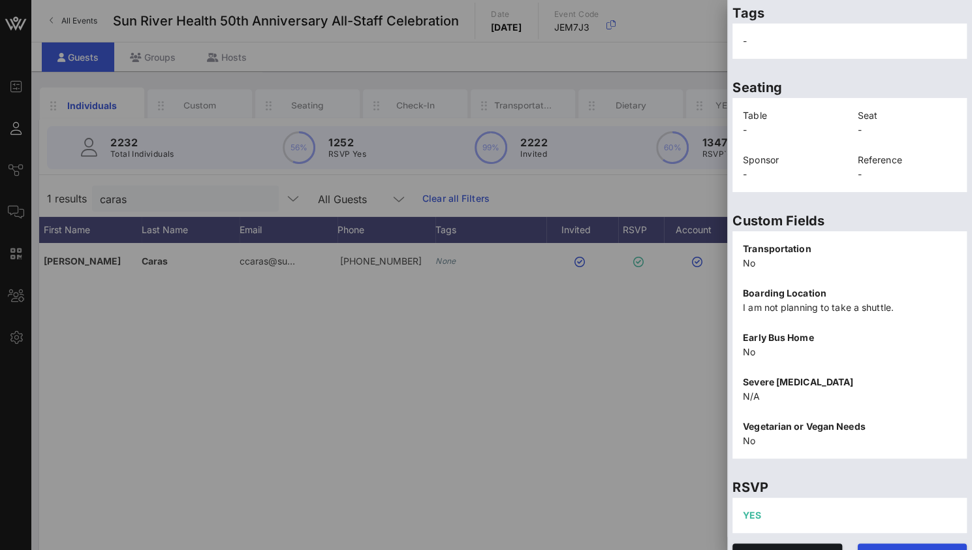  Describe the element at coordinates (850, 426) in the screenshot. I see `p: Vegetarian or Vegan Needs` at that location.